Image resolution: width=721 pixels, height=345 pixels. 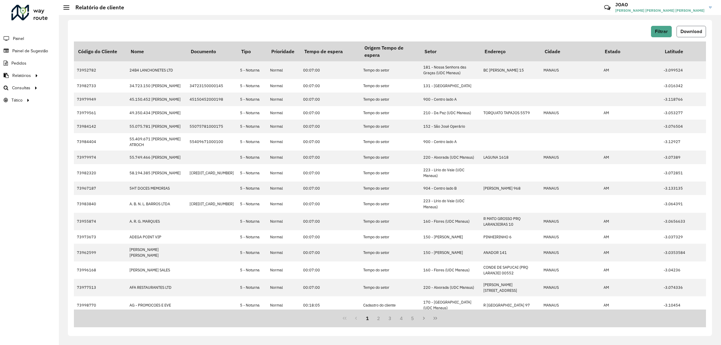 What do you see at coordinates (212, 126) in the screenshot?
I see `td: 55075781000175` at bounding box center [212, 126].